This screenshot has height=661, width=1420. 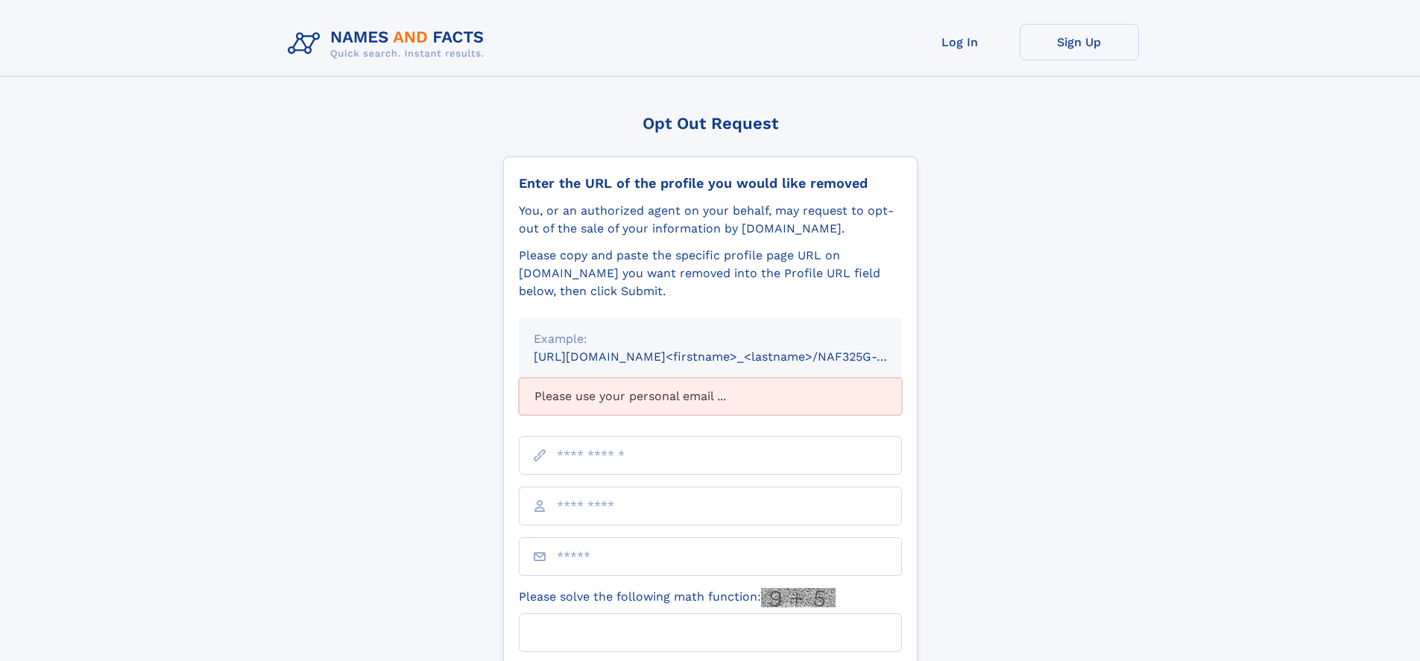 What do you see at coordinates (710, 183) in the screenshot?
I see `div: Enter the URL of the profile you would like removed` at bounding box center [710, 183].